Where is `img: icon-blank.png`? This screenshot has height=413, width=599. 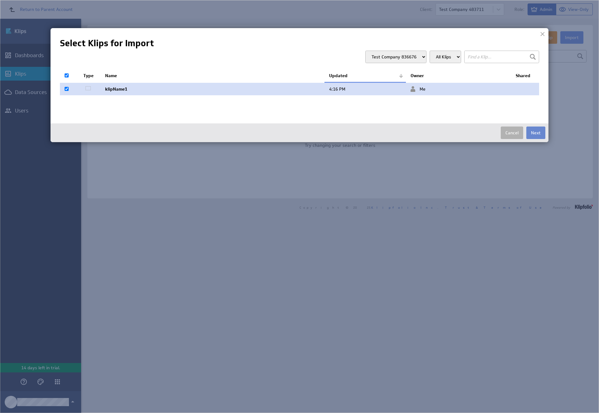 img: icon-blank.png is located at coordinates (88, 88).